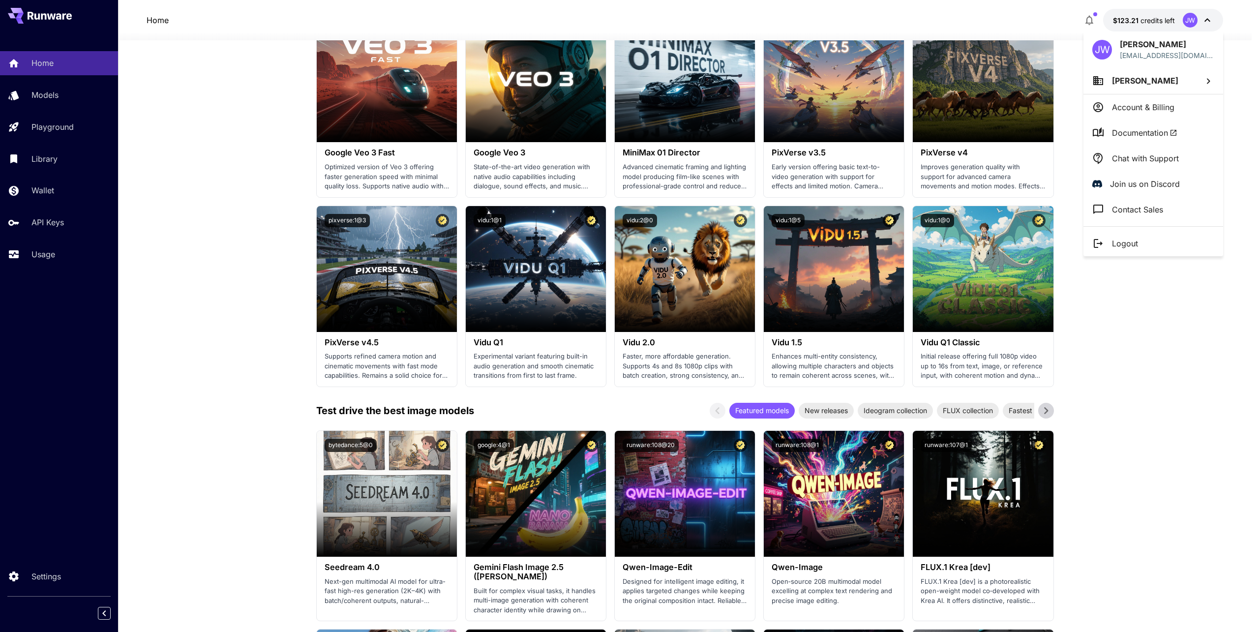  Describe the element at coordinates (1102, 50) in the screenshot. I see `div: JW` at that location.